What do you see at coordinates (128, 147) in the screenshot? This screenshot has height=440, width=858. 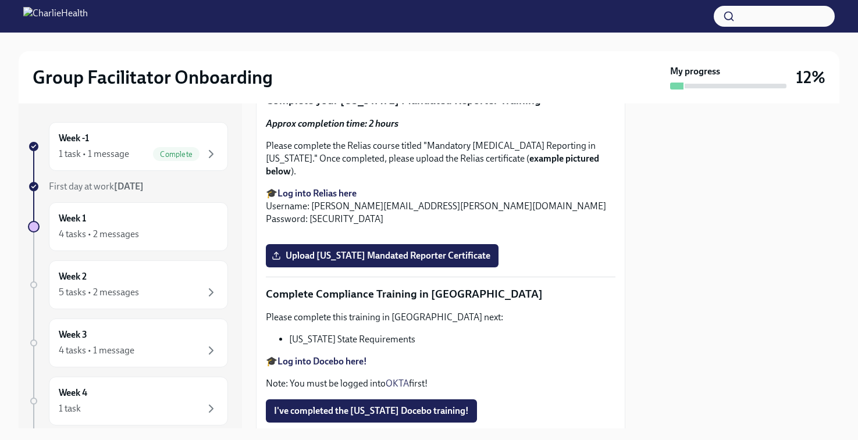 I see `a: Week -11 task • 1 messageComplete` at bounding box center [128, 147].